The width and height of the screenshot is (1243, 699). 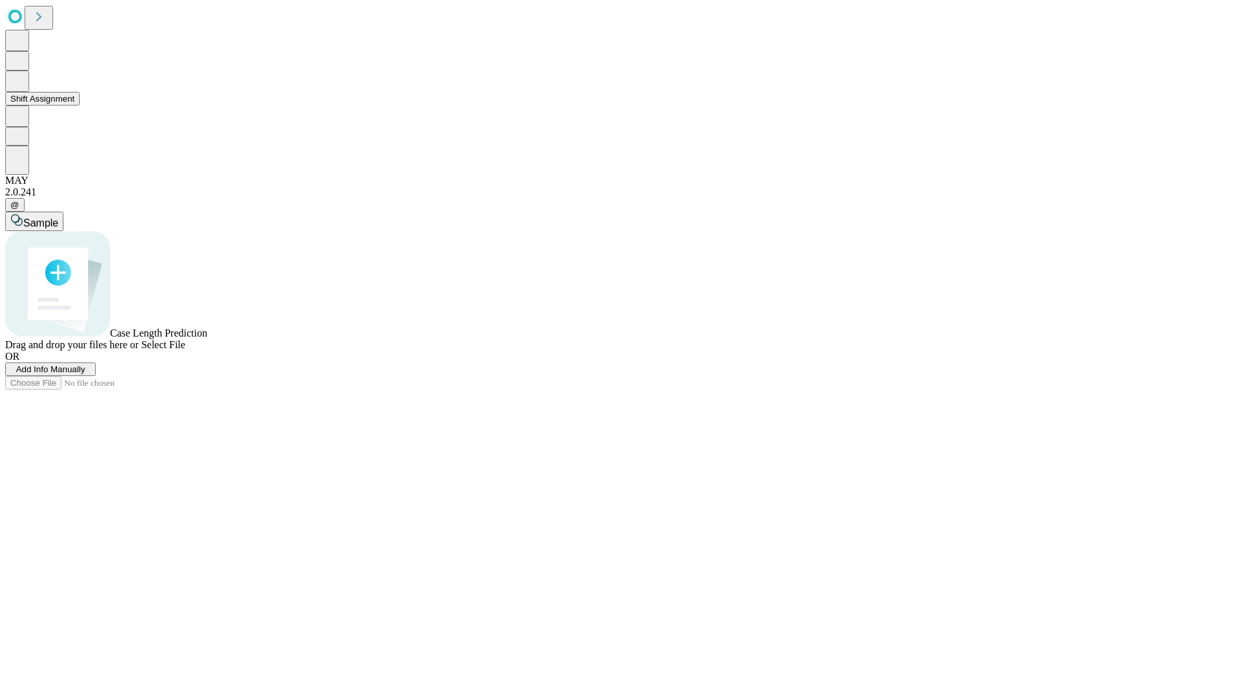 I want to click on span: Sample, so click(x=41, y=223).